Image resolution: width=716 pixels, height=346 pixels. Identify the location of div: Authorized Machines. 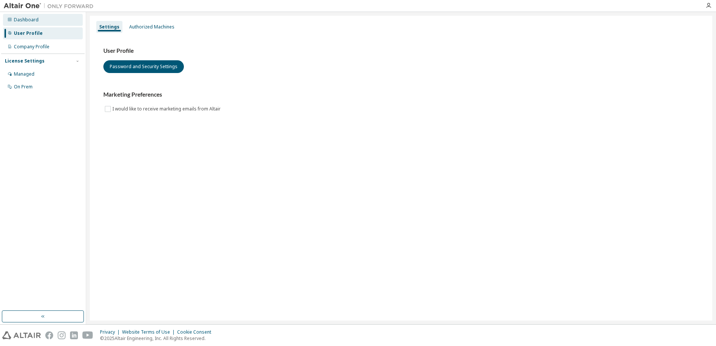
(152, 27).